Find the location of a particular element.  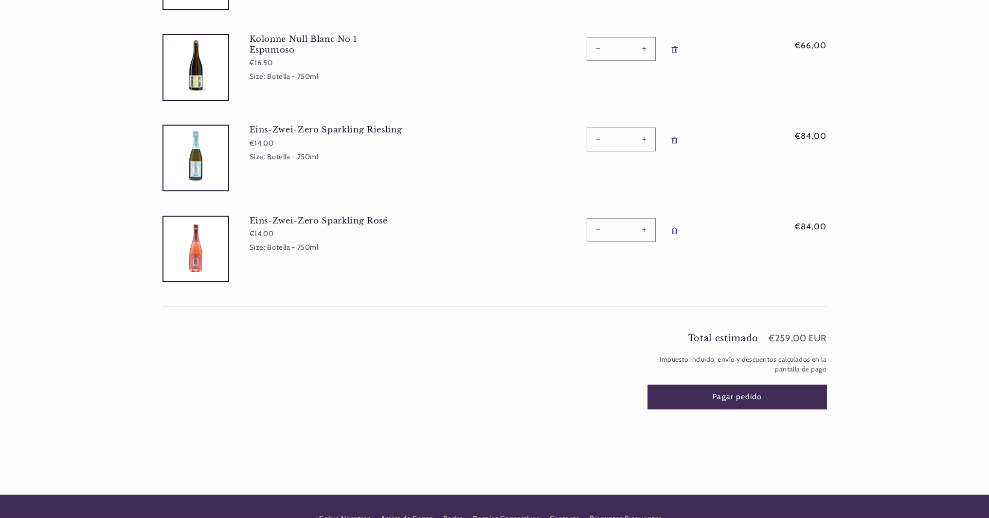

h2: Total estimado is located at coordinates (723, 339).